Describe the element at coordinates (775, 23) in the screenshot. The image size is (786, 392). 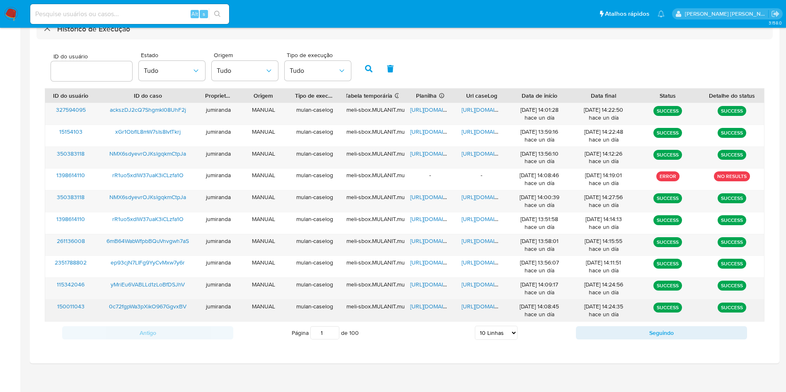
I see `span: 3.158.0` at that location.